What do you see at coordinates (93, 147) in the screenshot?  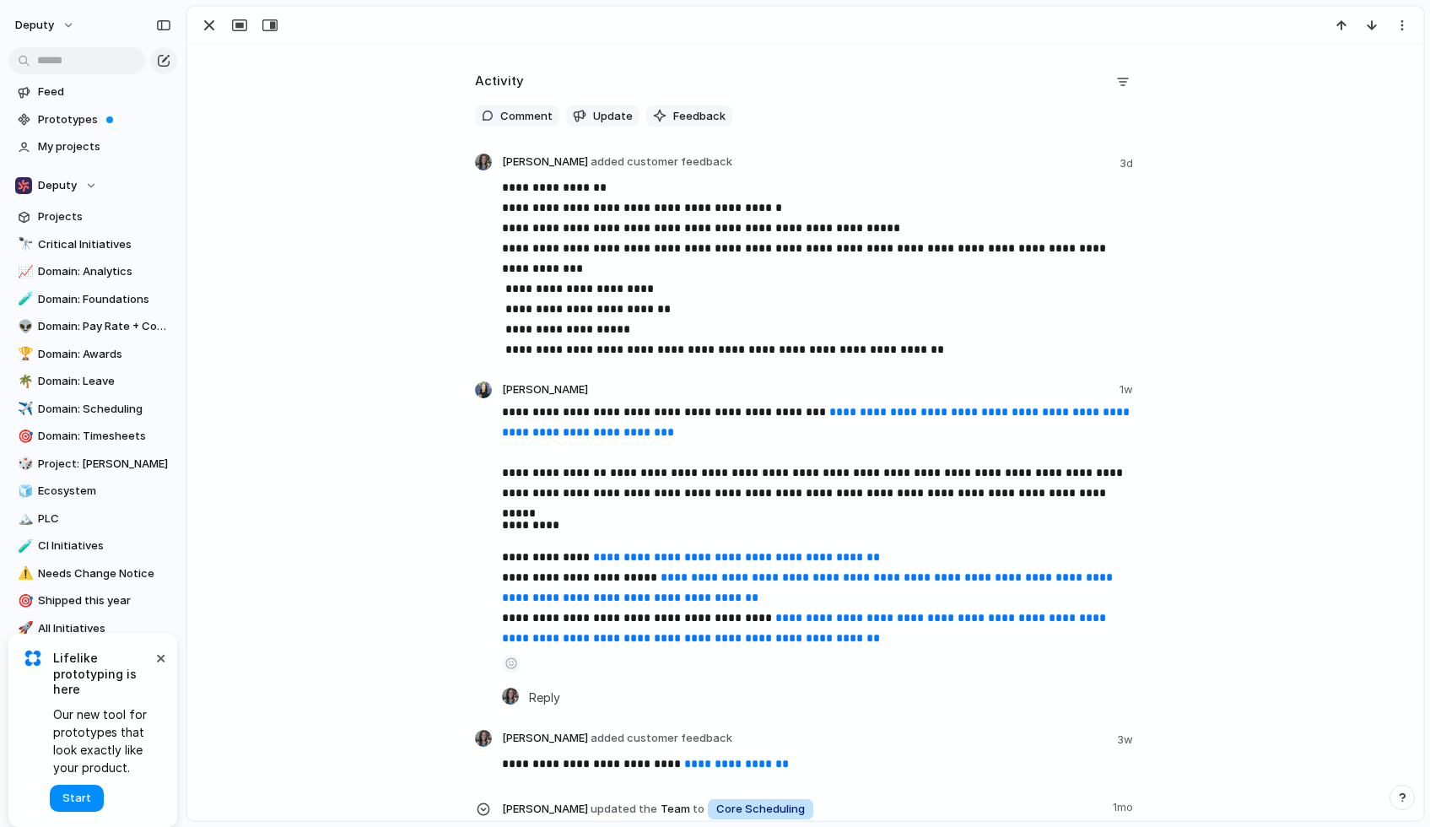 I see `a: My projects` at bounding box center [93, 147].